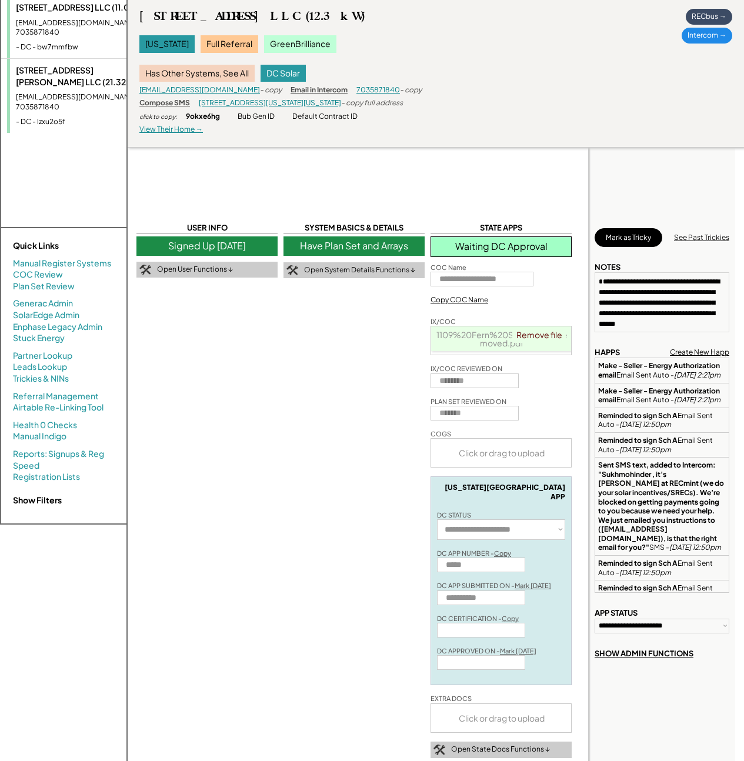 This screenshot has width=744, height=761. Describe the element at coordinates (197, 74) in the screenshot. I see `div: Has Other Systems, See All` at that location.